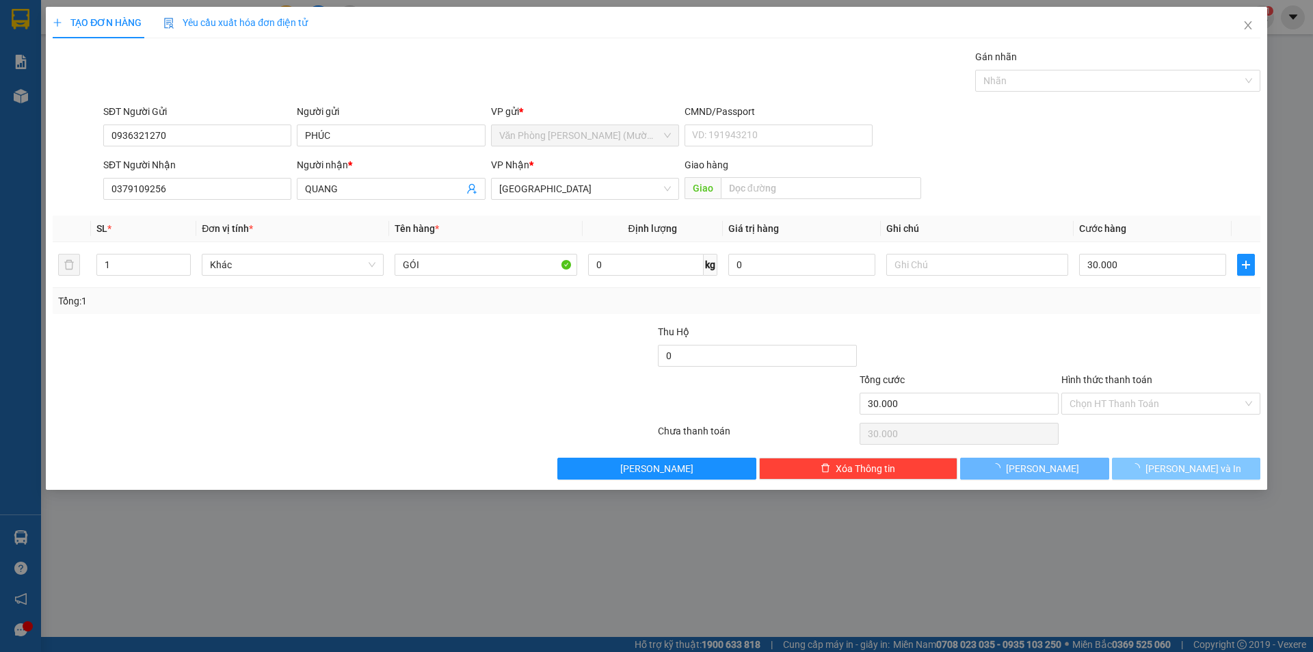 The image size is (1313, 652). I want to click on span: Tổng cước, so click(882, 380).